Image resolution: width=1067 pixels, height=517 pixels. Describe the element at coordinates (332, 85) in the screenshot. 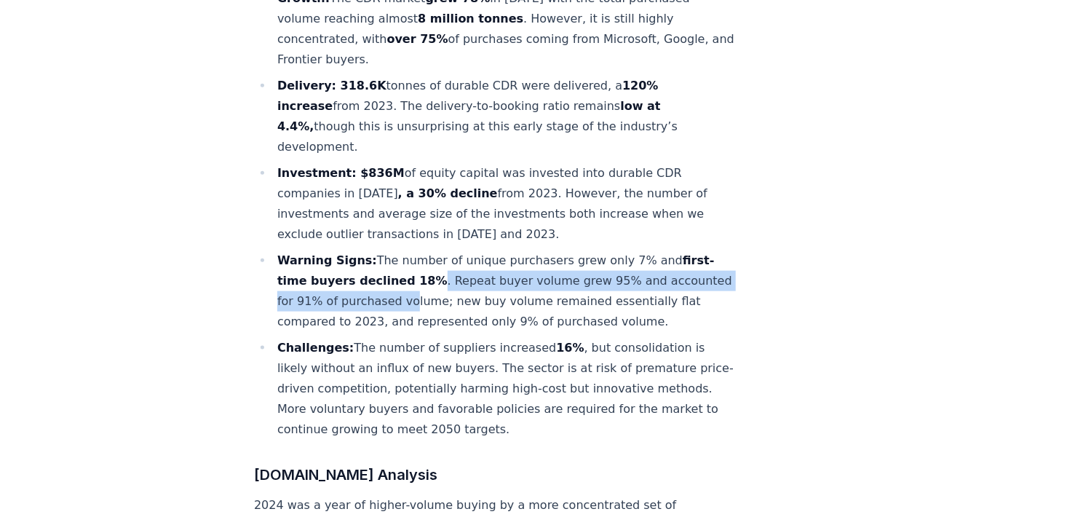

I see `strong: Delivery: 318.6K` at that location.